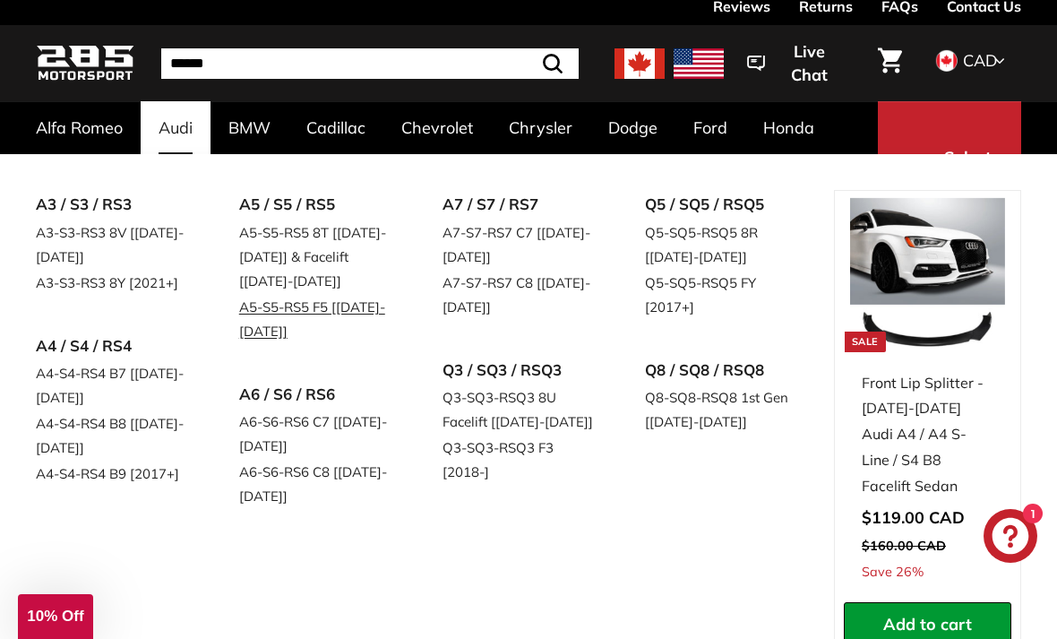  I want to click on a: Chevrolet, so click(437, 127).